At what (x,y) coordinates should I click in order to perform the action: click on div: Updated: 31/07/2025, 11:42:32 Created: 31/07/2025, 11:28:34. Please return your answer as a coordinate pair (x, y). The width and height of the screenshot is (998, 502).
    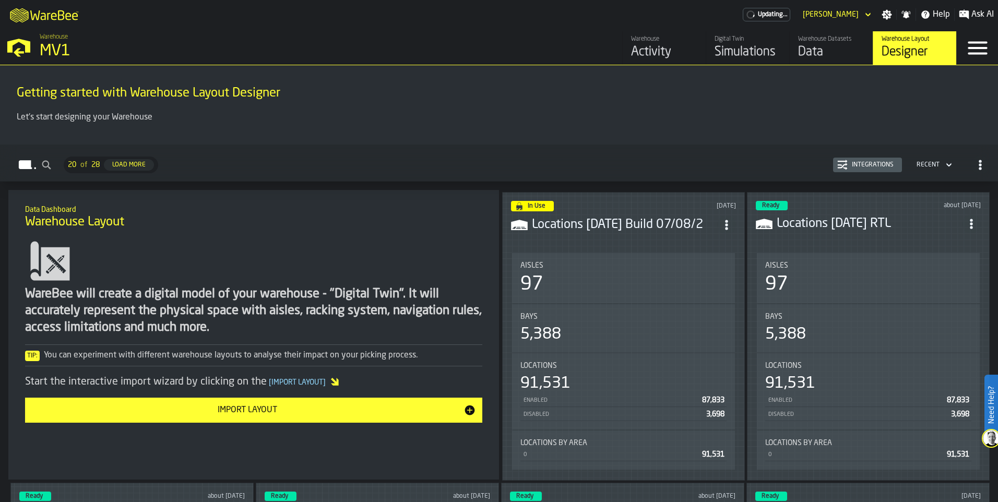
    Looking at the image, I should click on (933, 206).